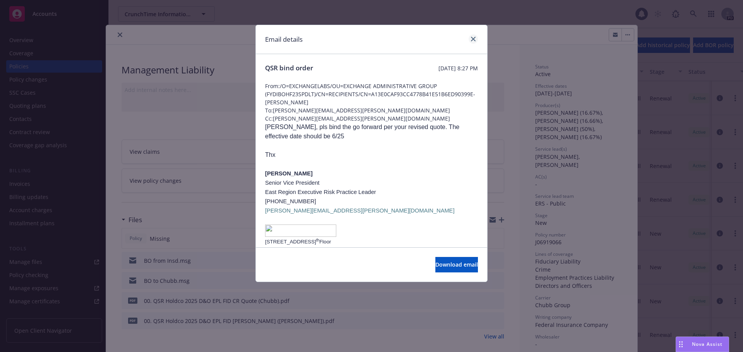 This screenshot has width=743, height=352. Describe the element at coordinates (318, 240) in the screenshot. I see `sup: th` at that location.